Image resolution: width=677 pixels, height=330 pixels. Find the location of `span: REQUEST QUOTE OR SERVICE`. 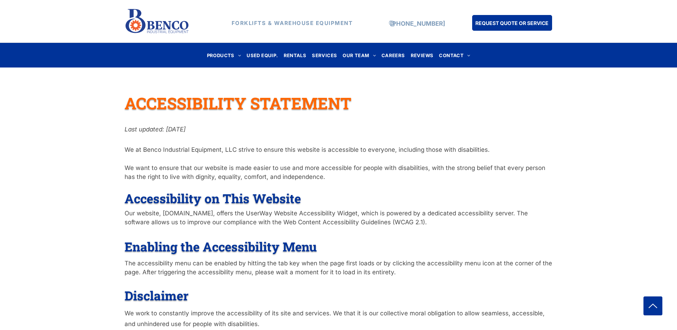

span: REQUEST QUOTE OR SERVICE is located at coordinates (512, 23).